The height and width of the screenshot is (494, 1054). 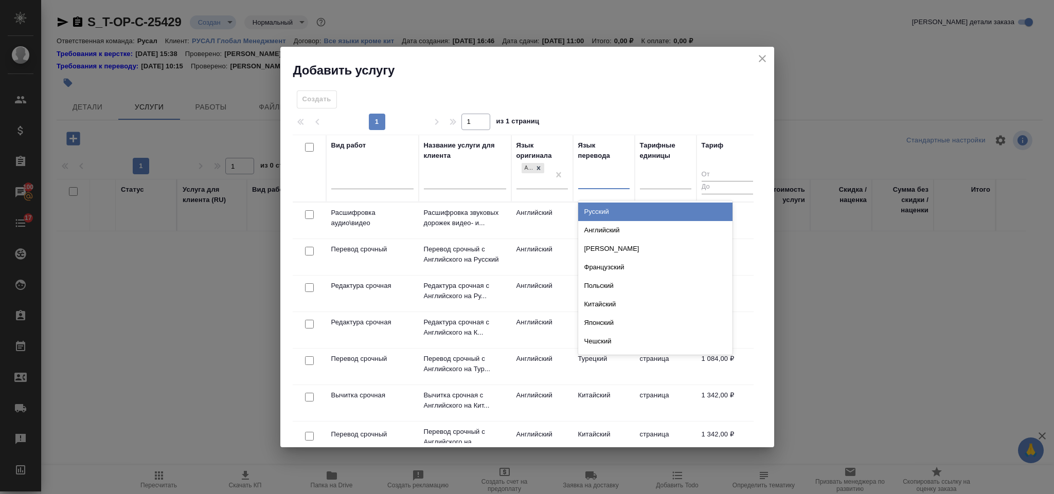 What do you see at coordinates (604, 151) in the screenshot?
I see `div: Язык перевода` at bounding box center [604, 151].